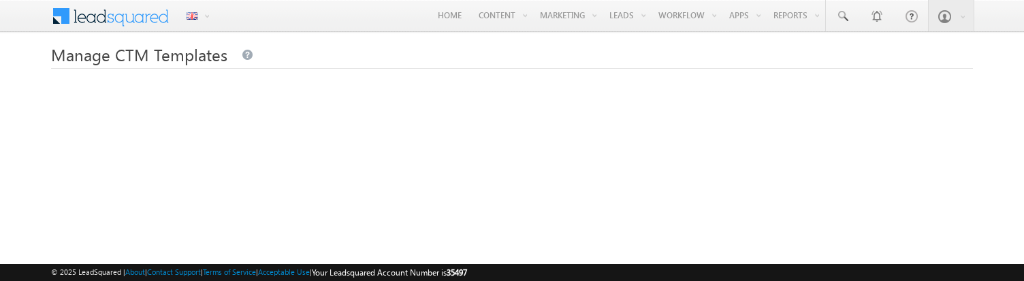 The image size is (1024, 281). Describe the element at coordinates (174, 272) in the screenshot. I see `a: Contact Support` at that location.